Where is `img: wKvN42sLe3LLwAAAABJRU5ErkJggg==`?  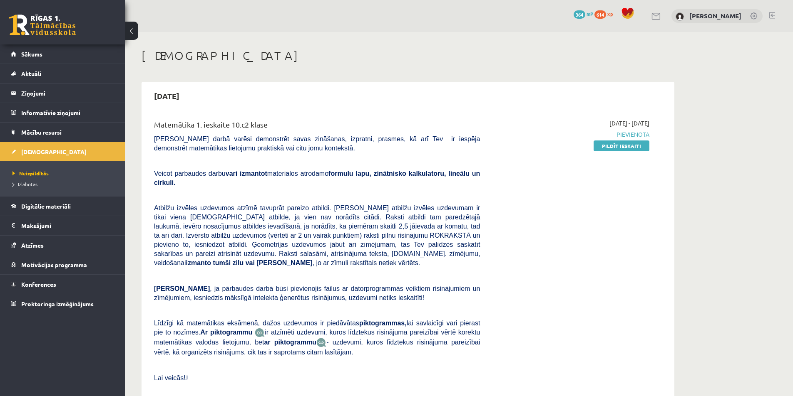
img: wKvN42sLe3LLwAAAABJRU5ErkJggg== is located at coordinates (321, 343).